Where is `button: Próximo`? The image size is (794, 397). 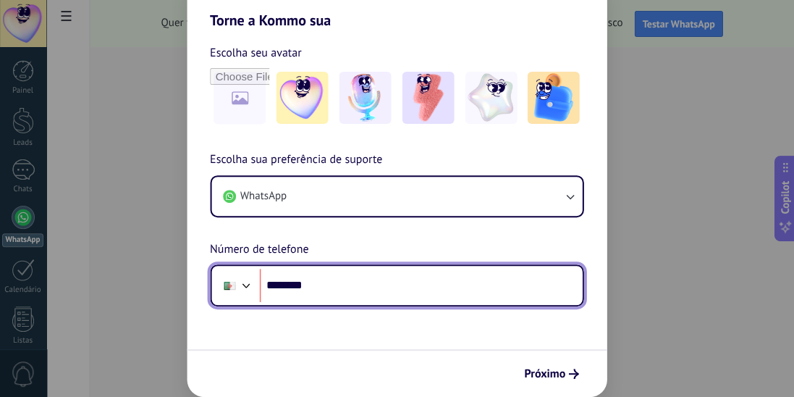
button: Próximo is located at coordinates (551, 373).